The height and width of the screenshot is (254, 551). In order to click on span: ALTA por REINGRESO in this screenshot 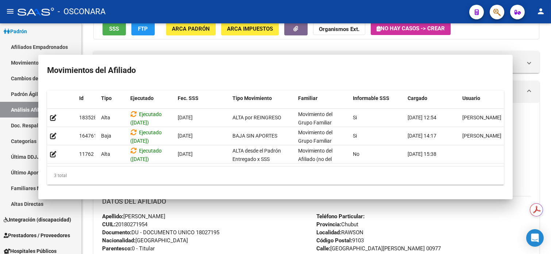, I will do `click(257, 118)`.